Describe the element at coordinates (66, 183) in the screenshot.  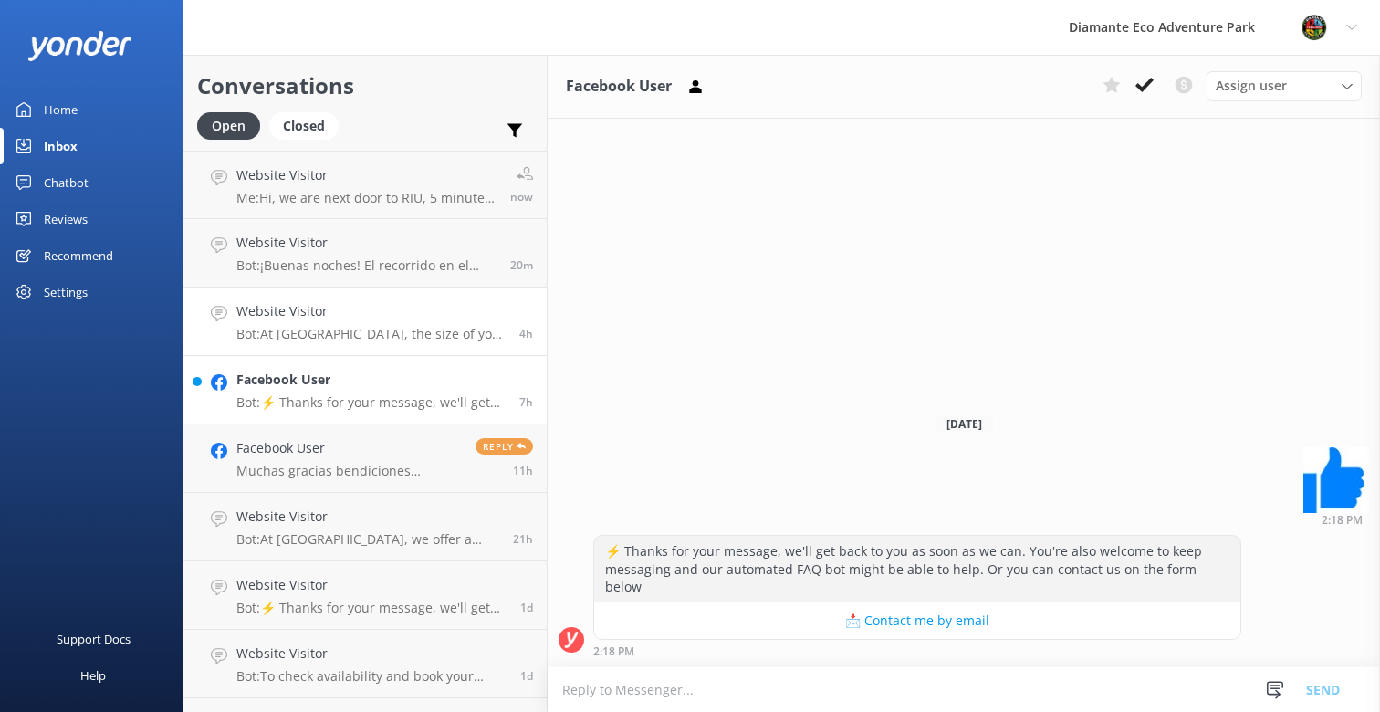
I see `div: Chatbot` at that location.